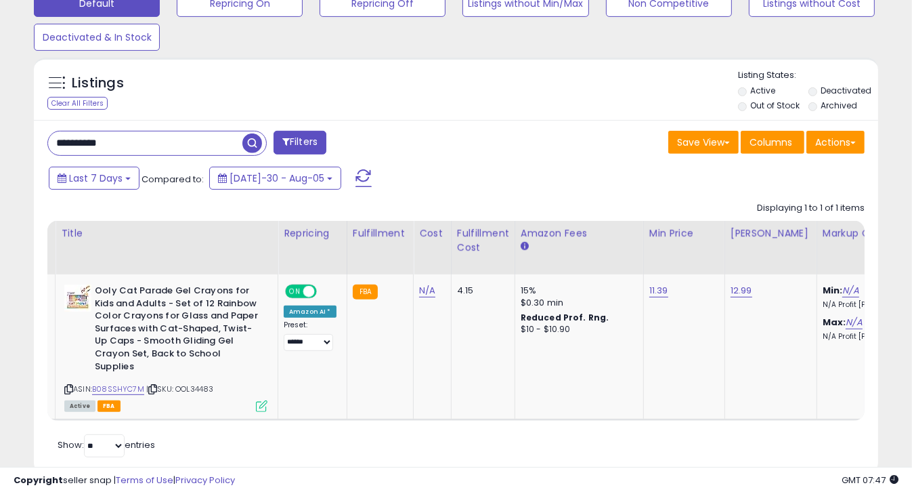 The width and height of the screenshot is (912, 494). Describe the element at coordinates (659, 291) in the screenshot. I see `a: 11.39` at that location.